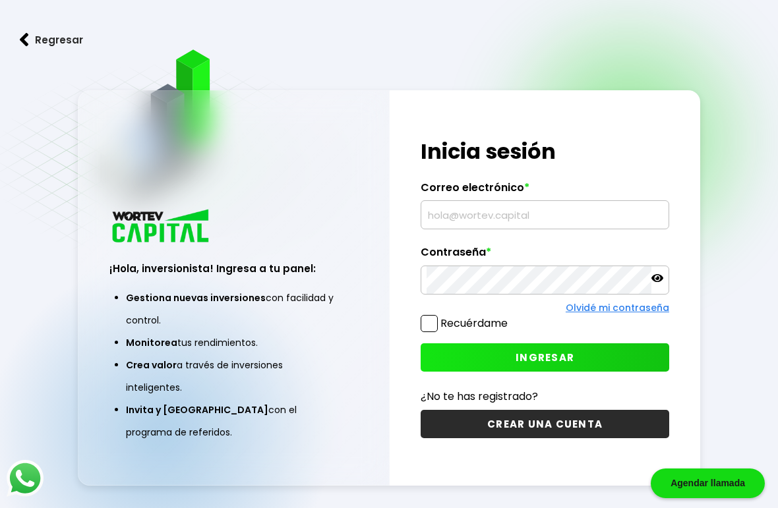 The image size is (778, 508). Describe the element at coordinates (233, 377) in the screenshot. I see `li: a través de inversiones inteligentes.` at that location.